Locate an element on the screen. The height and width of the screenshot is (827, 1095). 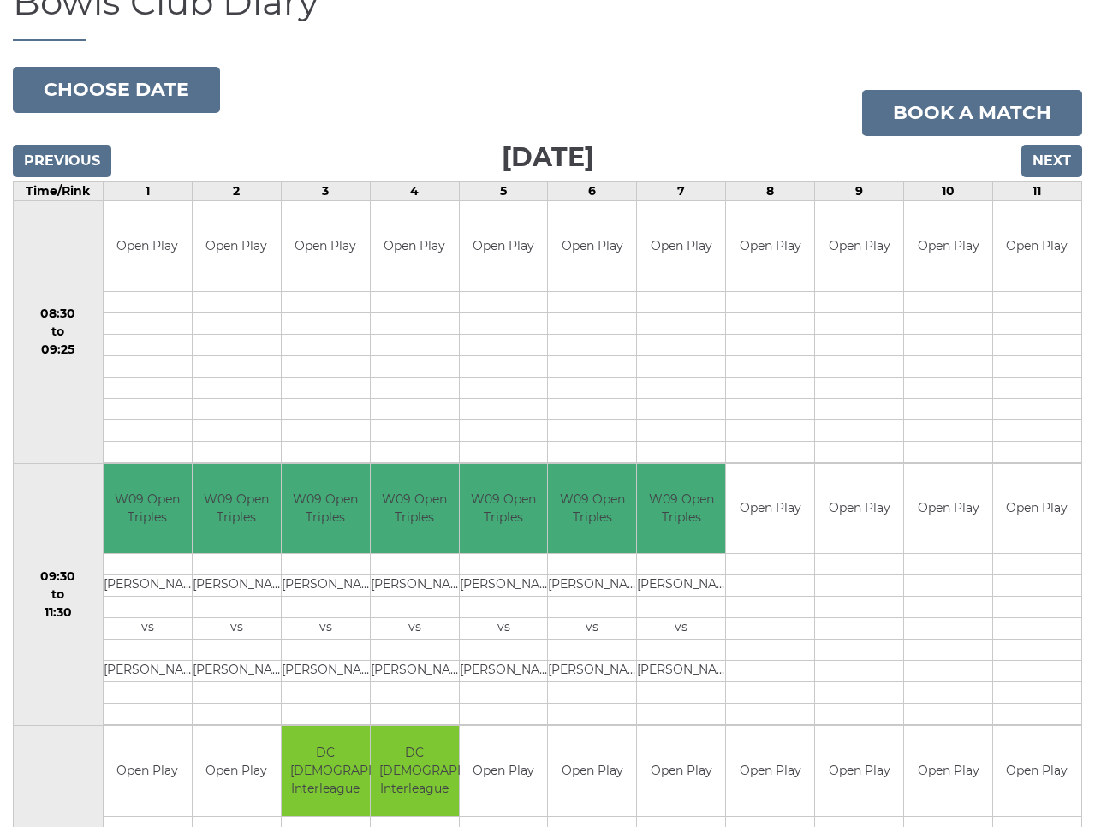
td: 5 is located at coordinates (503, 192).